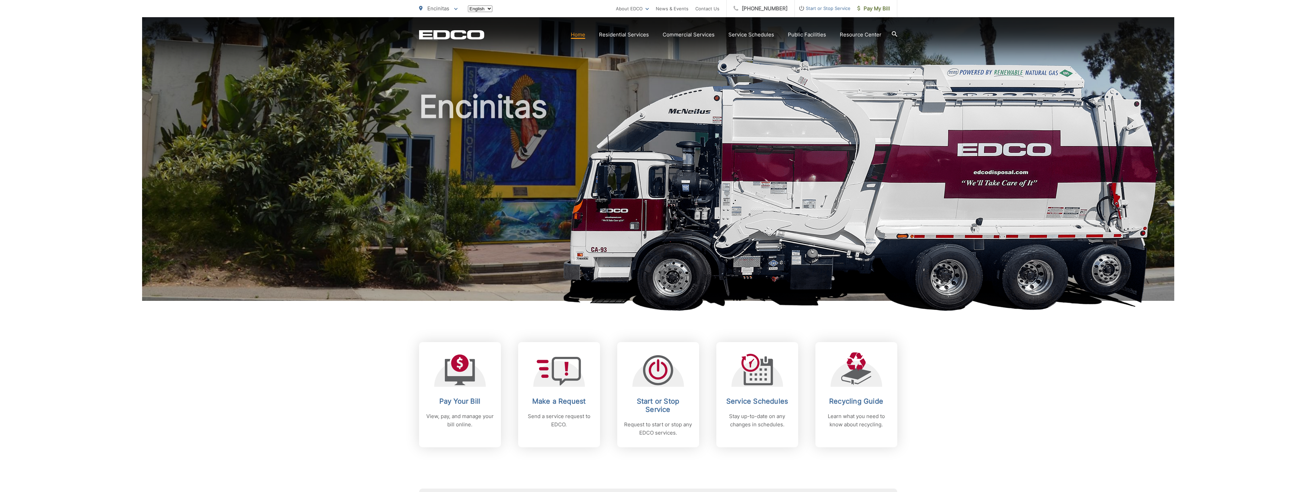 The height and width of the screenshot is (492, 1316). I want to click on a: Contact Us, so click(707, 9).